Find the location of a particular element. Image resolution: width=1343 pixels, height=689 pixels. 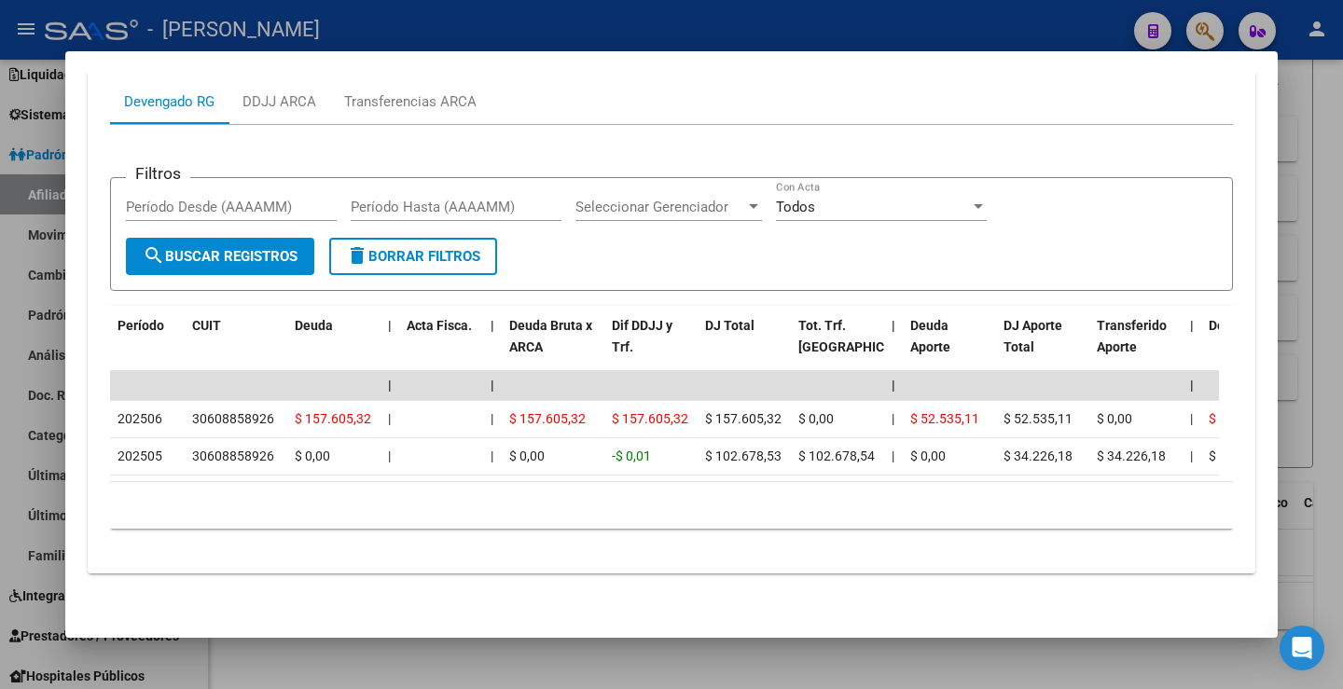

span: Deuda Contr. is located at coordinates (1247, 326).